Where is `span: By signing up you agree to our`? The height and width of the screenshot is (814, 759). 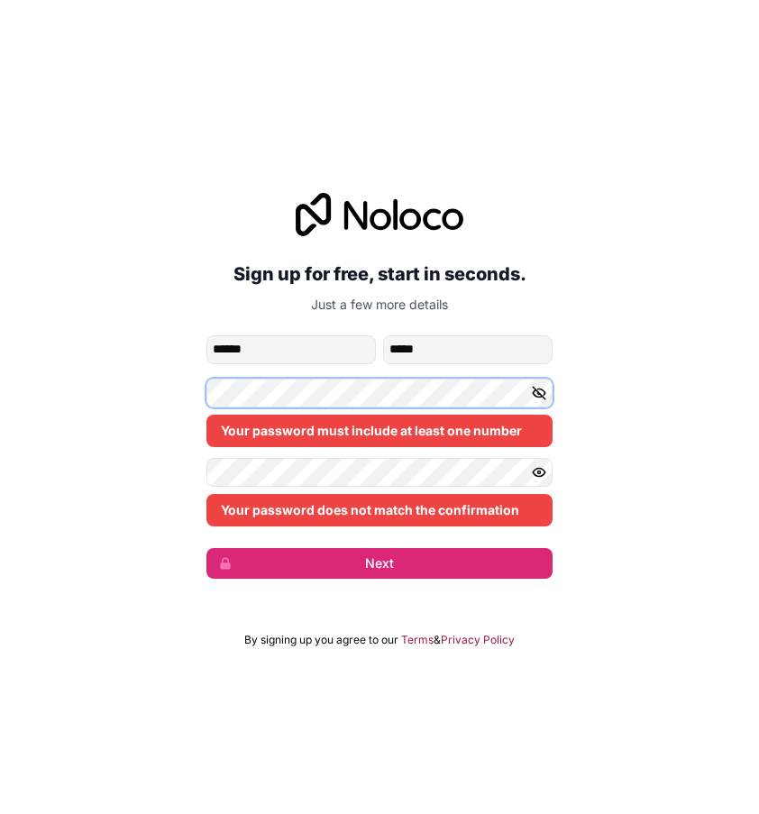
span: By signing up you agree to our is located at coordinates (321, 640).